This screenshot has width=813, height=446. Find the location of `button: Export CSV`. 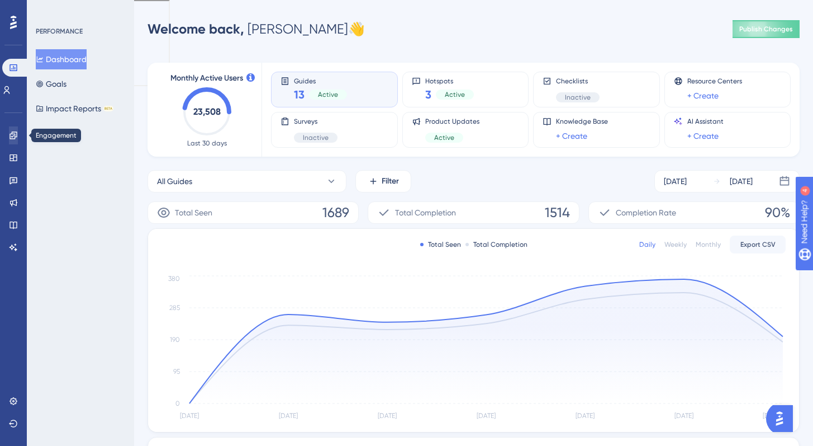

button: Export CSV is located at coordinates (758, 244).